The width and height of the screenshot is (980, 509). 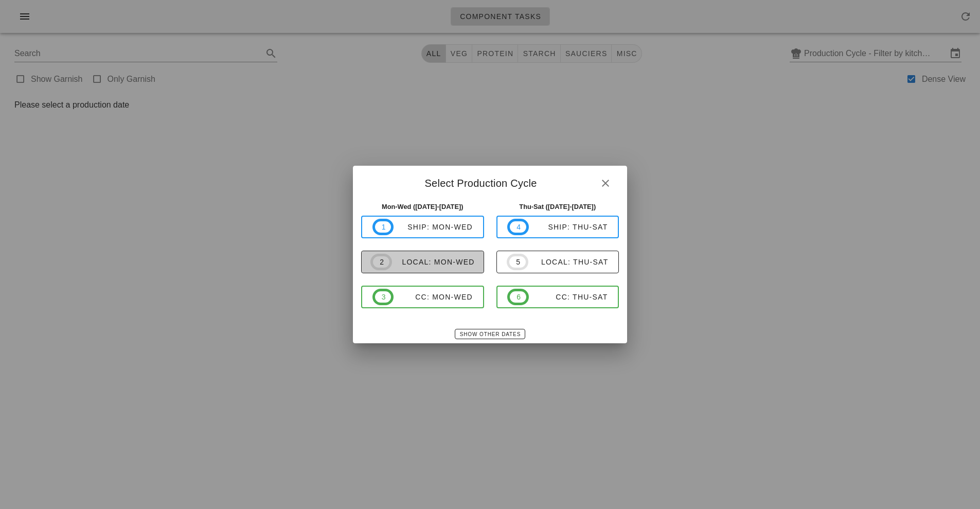 What do you see at coordinates (558, 297) in the screenshot?
I see `button: 6CC: Thu-Sat` at bounding box center [558, 297].